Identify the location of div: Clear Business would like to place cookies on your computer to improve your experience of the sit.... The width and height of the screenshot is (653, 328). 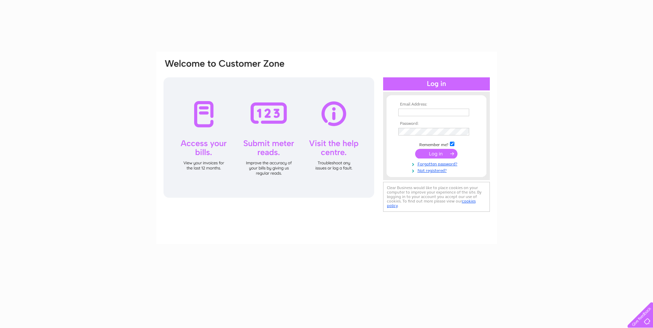
(437, 197).